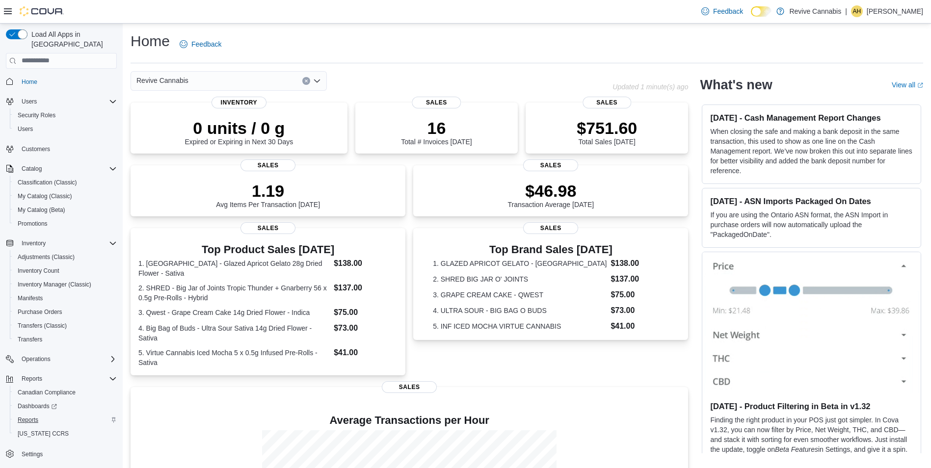 The image size is (931, 468). Describe the element at coordinates (239, 128) in the screenshot. I see `p: 0 units / 0 g` at that location.